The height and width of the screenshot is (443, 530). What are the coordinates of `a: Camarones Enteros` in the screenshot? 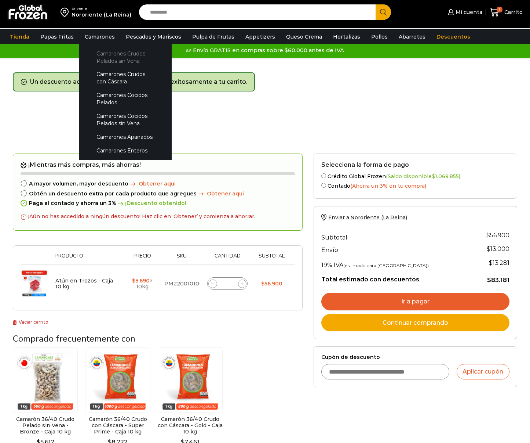 It's located at (126, 150).